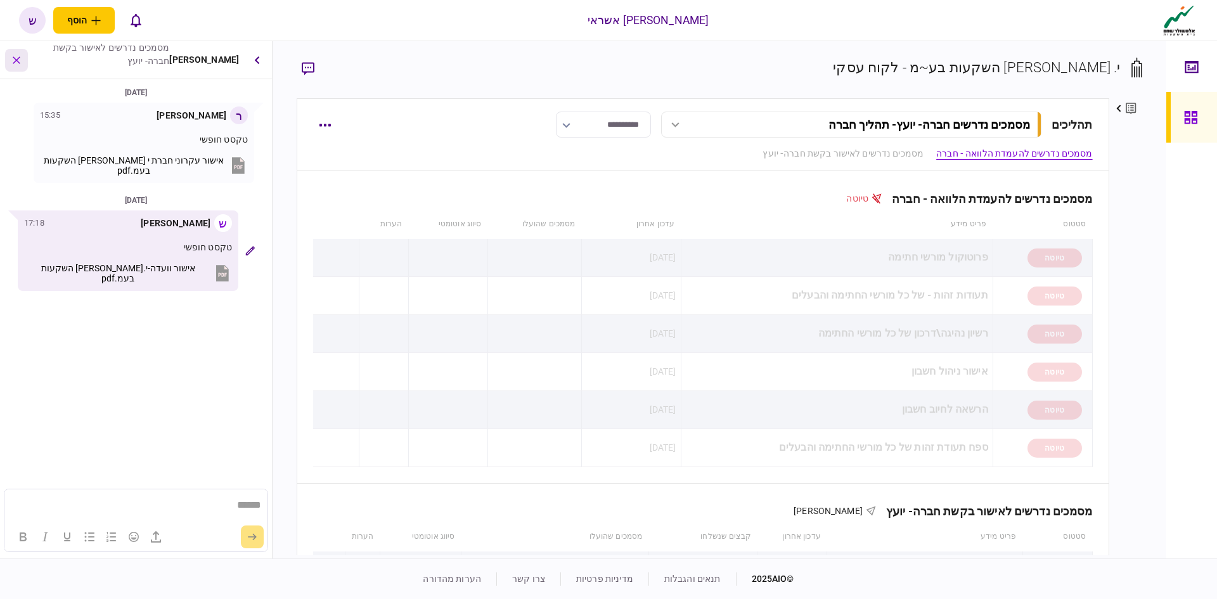 Image resolution: width=1217 pixels, height=599 pixels. Describe the element at coordinates (851, 124) in the screenshot. I see `button: מסמכים נדרשים חברה- יועץ- תהליך חברה` at that location.